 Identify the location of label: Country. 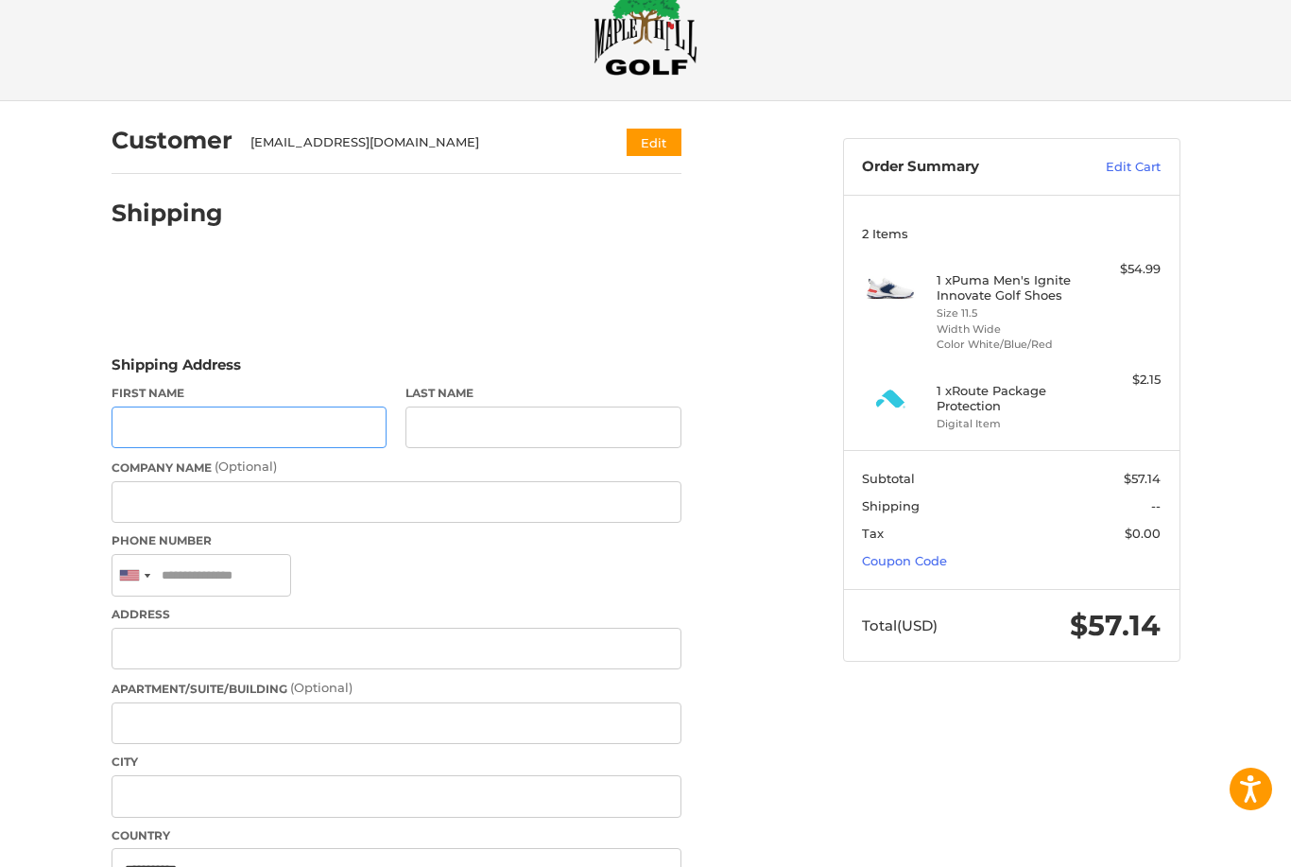
(396, 836).